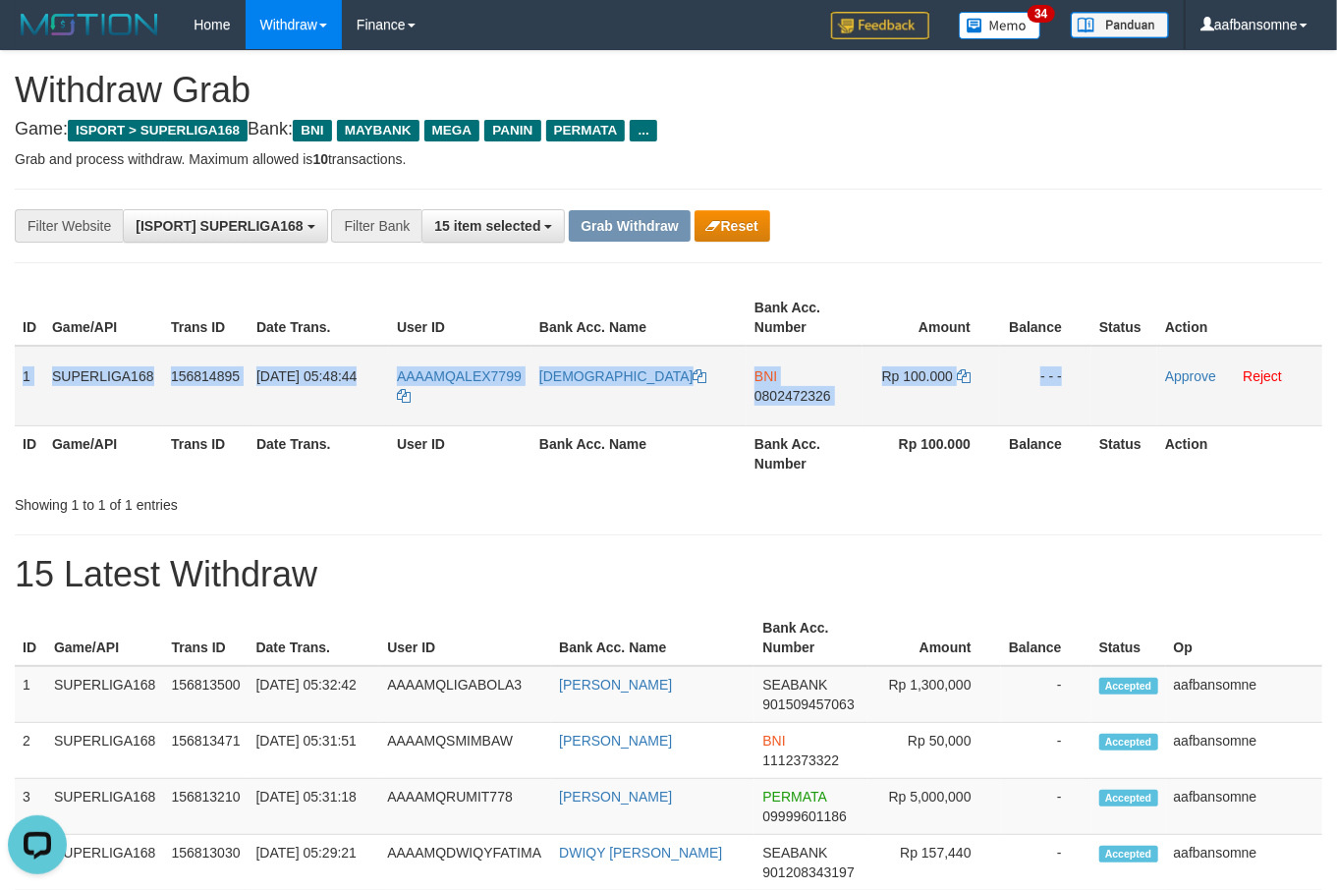  What do you see at coordinates (1120, 25) in the screenshot?
I see `img: panduan.png` at bounding box center [1120, 25].